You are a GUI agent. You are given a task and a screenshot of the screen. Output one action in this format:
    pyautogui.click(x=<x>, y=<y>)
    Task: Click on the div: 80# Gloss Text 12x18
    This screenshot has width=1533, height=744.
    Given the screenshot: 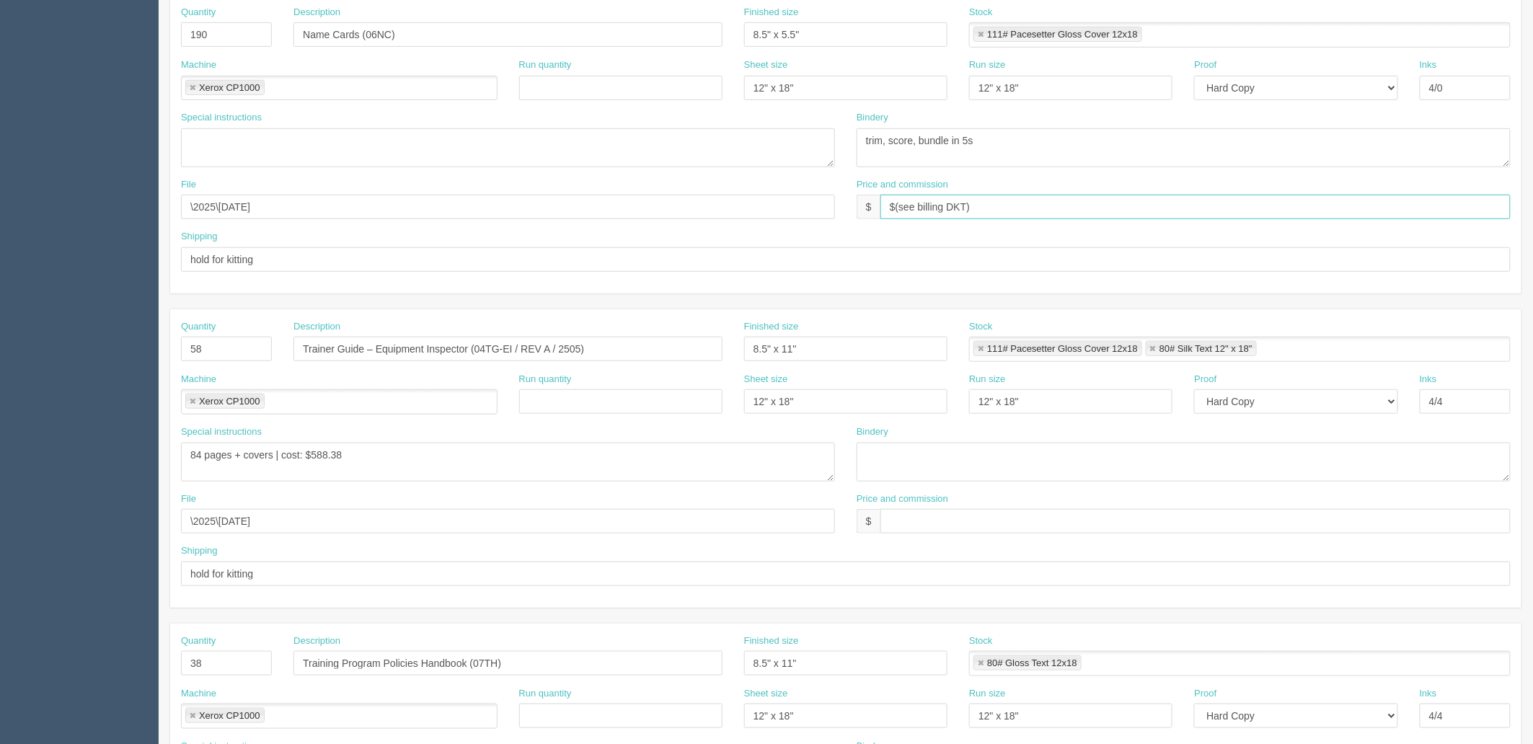 What is the action you would take?
    pyautogui.click(x=1032, y=663)
    